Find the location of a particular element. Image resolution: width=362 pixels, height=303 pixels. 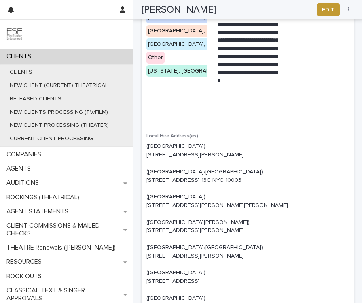

span: EDIT is located at coordinates (328, 10).